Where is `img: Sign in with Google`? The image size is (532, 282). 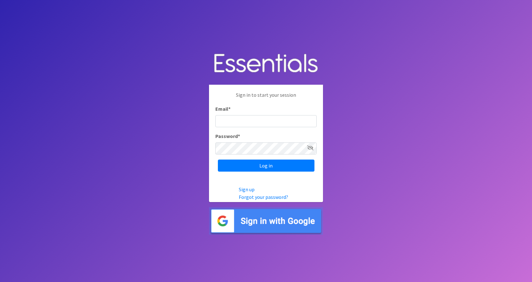 img: Sign in with Google is located at coordinates (266, 220).